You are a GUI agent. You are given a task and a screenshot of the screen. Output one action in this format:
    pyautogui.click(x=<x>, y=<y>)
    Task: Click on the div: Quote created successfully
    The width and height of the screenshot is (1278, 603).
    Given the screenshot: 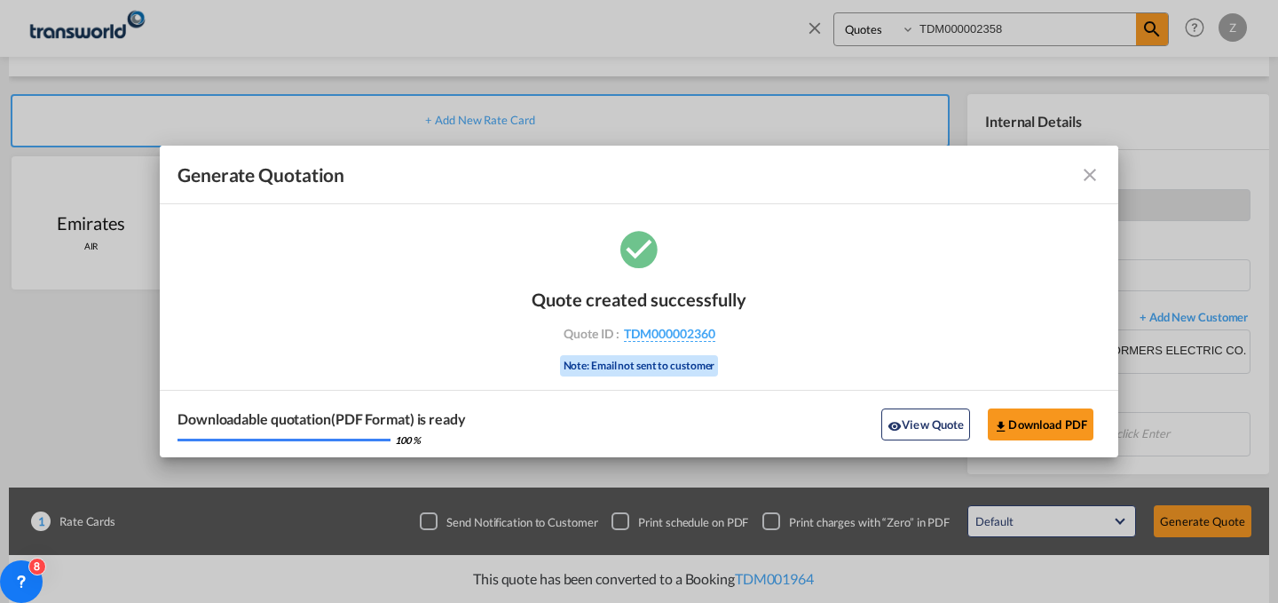 What is the action you would take?
    pyautogui.click(x=639, y=299)
    